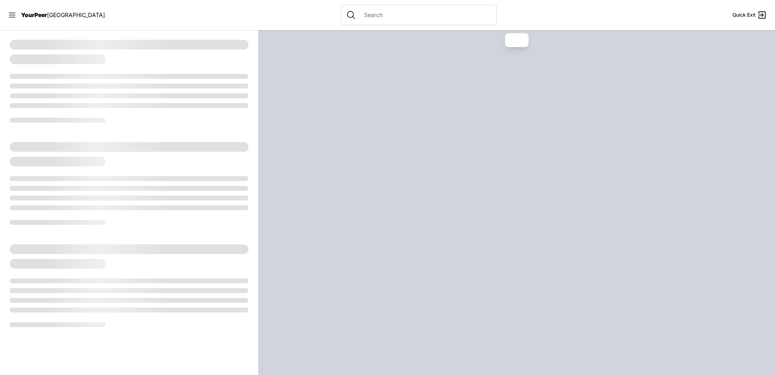  Describe the element at coordinates (34, 15) in the screenshot. I see `span: YourPeer` at that location.